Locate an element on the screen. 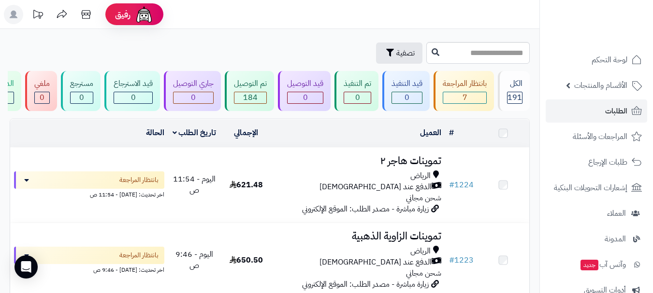 This screenshot has width=653, height=293. span: 184 is located at coordinates (250, 98).